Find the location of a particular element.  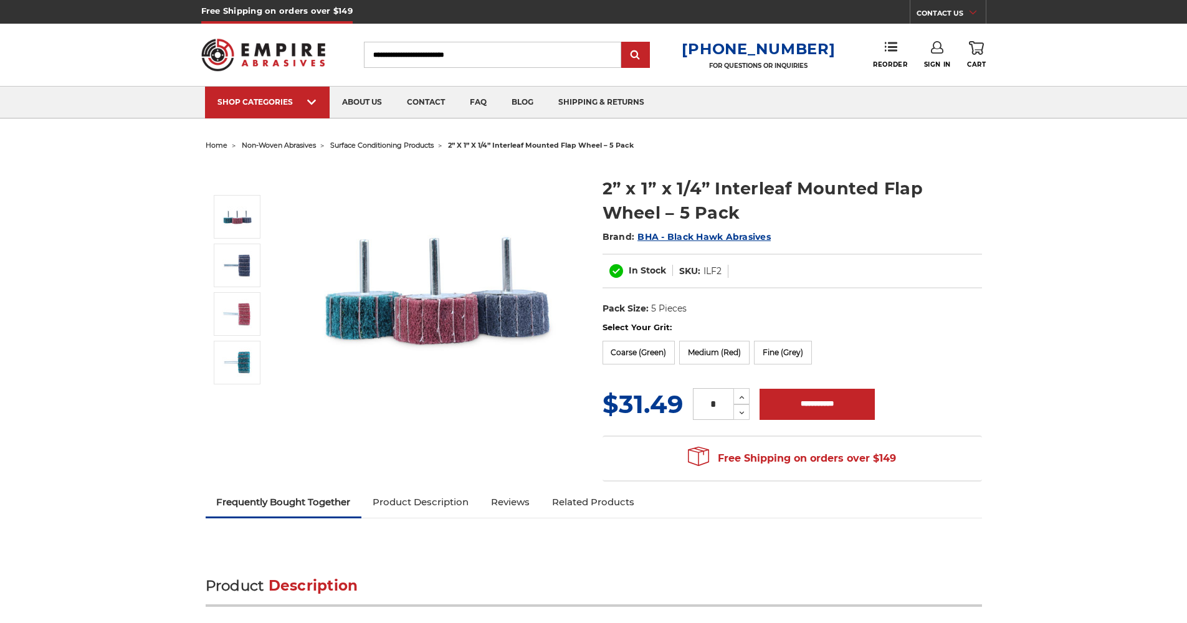

span: Cart is located at coordinates (976, 64).